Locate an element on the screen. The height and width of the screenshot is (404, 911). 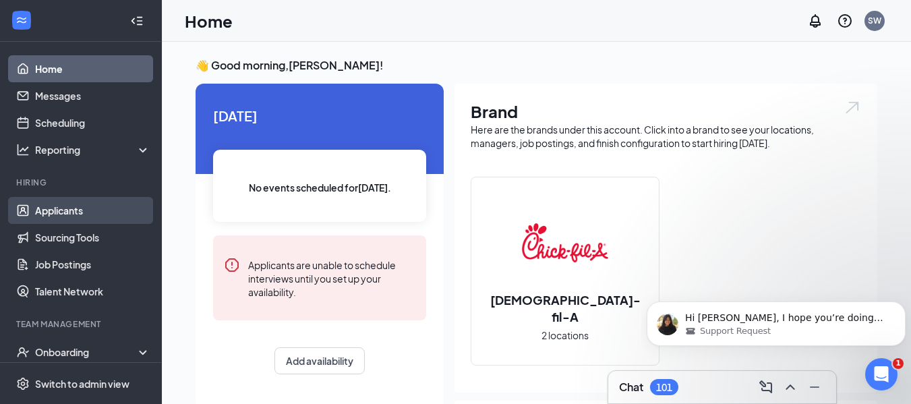
svg: Analysis is located at coordinates (23, 150).